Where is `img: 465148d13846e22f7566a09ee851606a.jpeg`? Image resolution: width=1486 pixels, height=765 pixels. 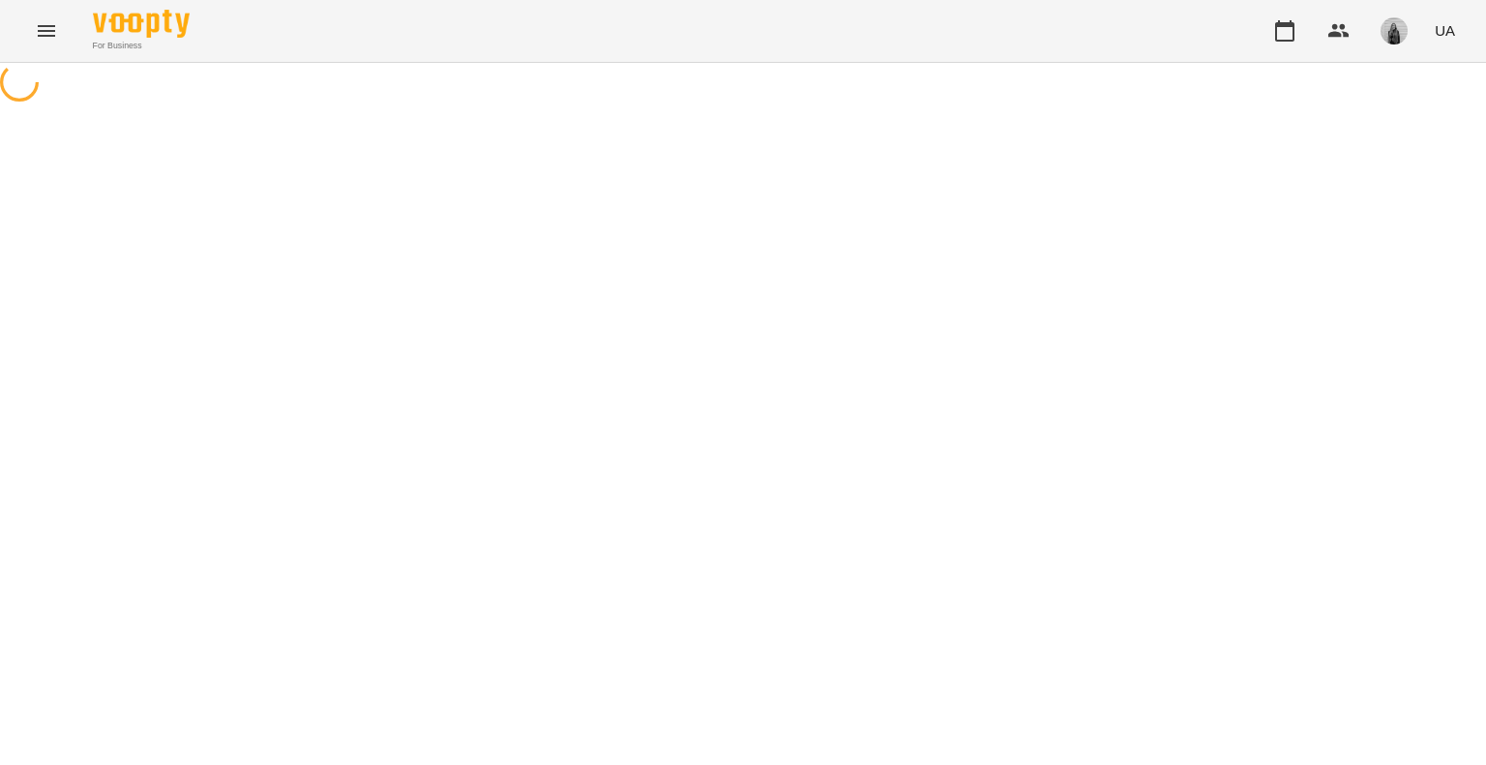
img: 465148d13846e22f7566a09ee851606a.jpeg is located at coordinates (1394, 31).